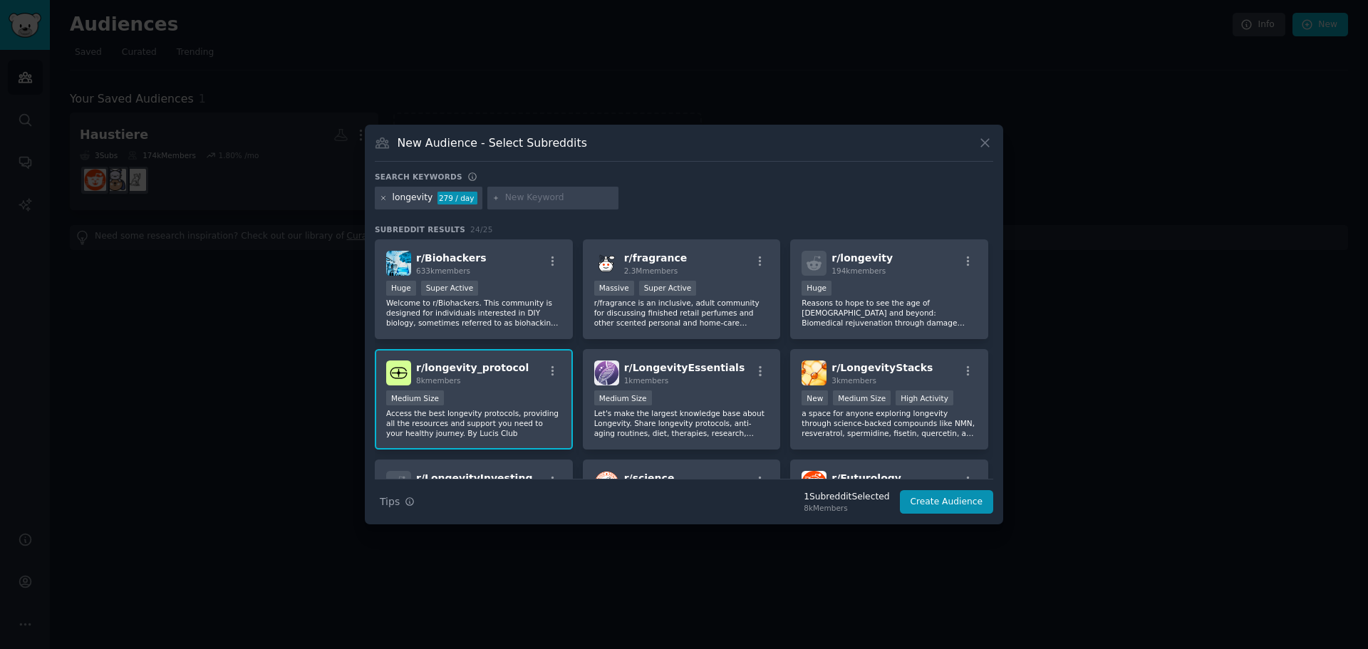  What do you see at coordinates (854, 381) in the screenshot?
I see `span: 3k members` at bounding box center [854, 381].